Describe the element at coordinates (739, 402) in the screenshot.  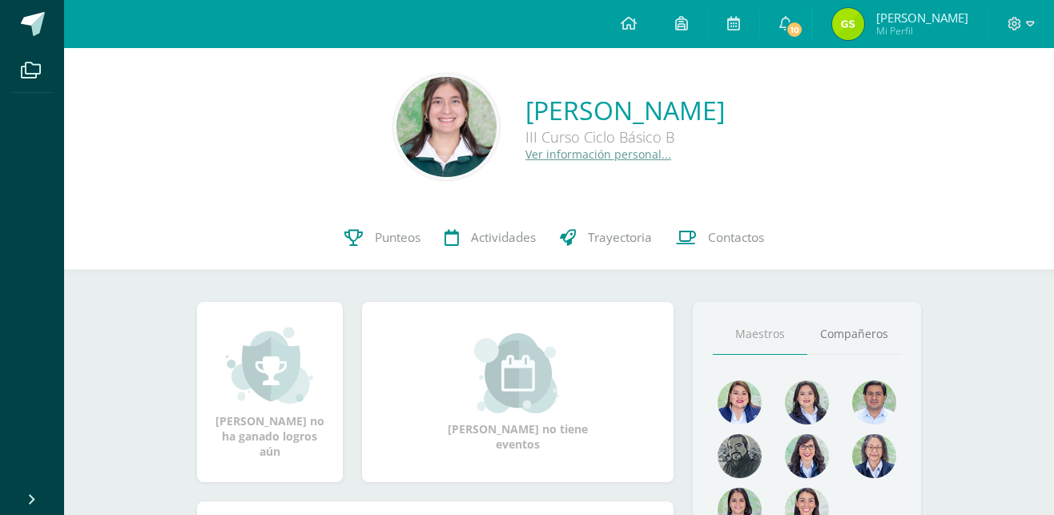
I see `img: 135afc2e3c36cc19cf7f4a6ffd4441d1.png` at that location.